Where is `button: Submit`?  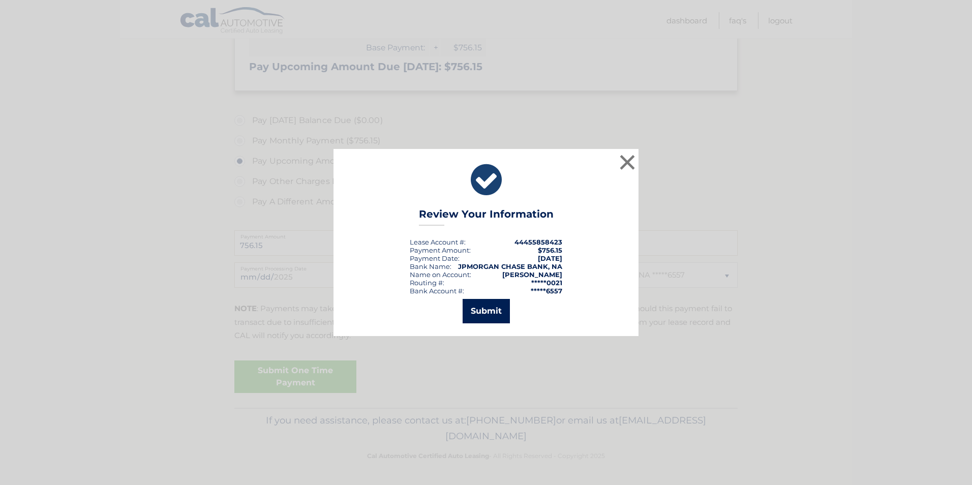
button: Submit is located at coordinates (486, 311).